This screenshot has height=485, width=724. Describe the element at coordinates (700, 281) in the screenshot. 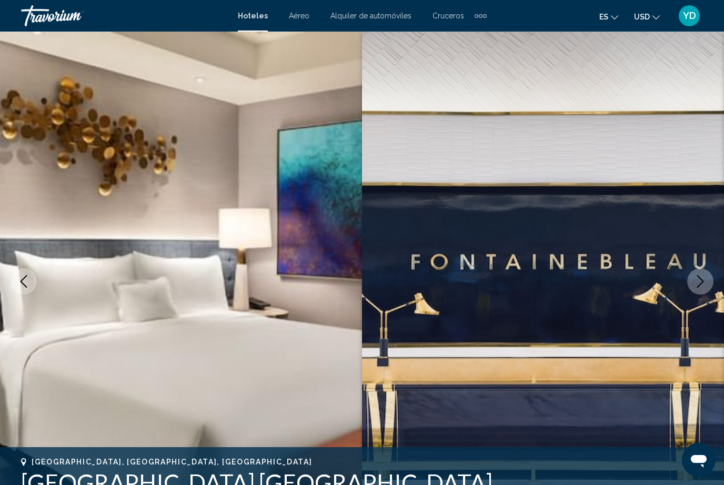

I see `button: Next image` at that location.